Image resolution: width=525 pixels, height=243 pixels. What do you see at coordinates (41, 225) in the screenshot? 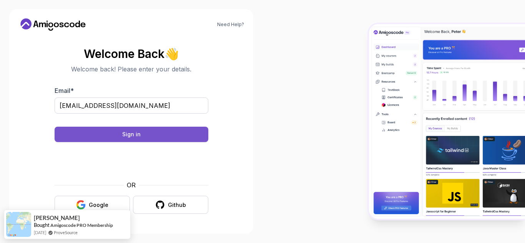
I see `span: Bought` at bounding box center [41, 225].